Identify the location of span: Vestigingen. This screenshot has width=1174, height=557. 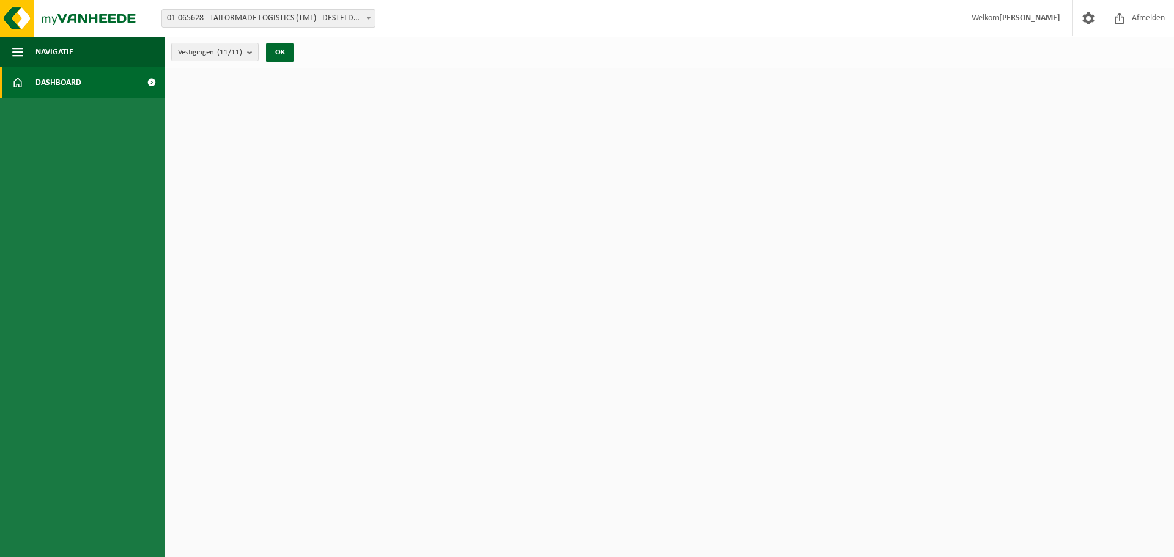
(210, 53).